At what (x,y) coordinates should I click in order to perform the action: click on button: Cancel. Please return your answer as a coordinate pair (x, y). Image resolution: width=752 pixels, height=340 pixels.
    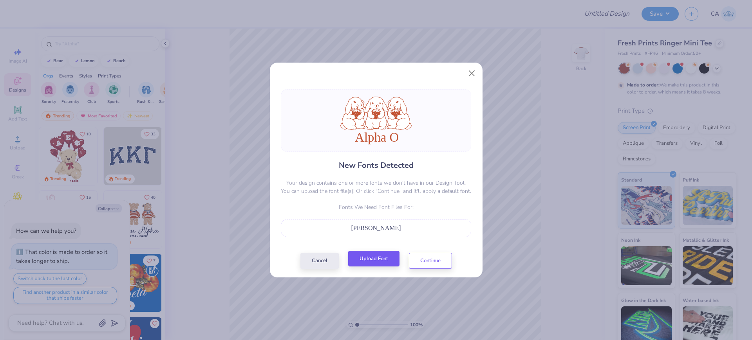
    Looking at the image, I should click on (319, 261).